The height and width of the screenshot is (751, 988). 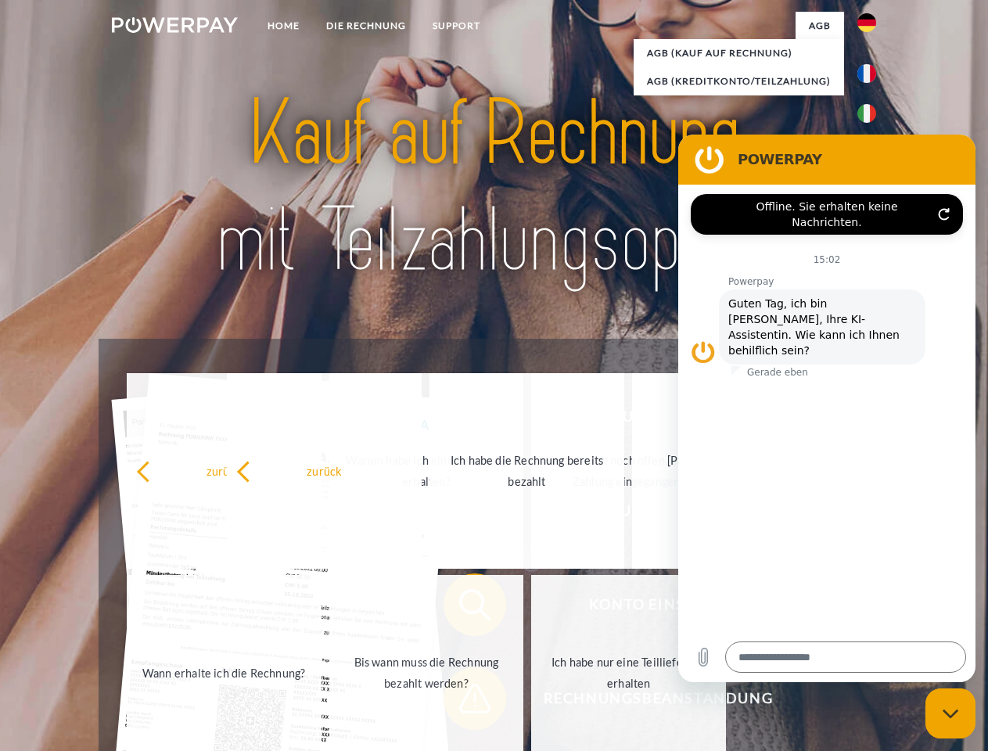 I want to click on a: agb, so click(x=820, y=26).